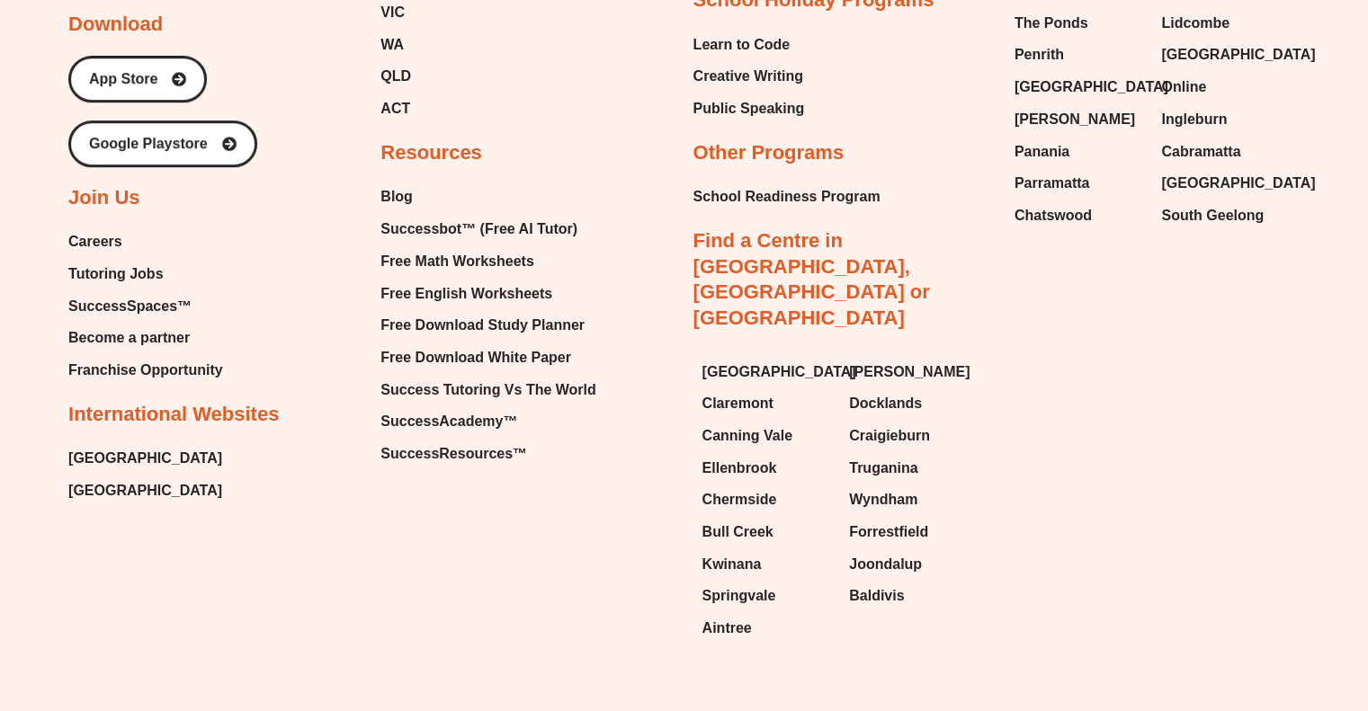 This screenshot has height=711, width=1368. Describe the element at coordinates (487, 390) in the screenshot. I see `span: Success Tutoring Vs The World` at that location.